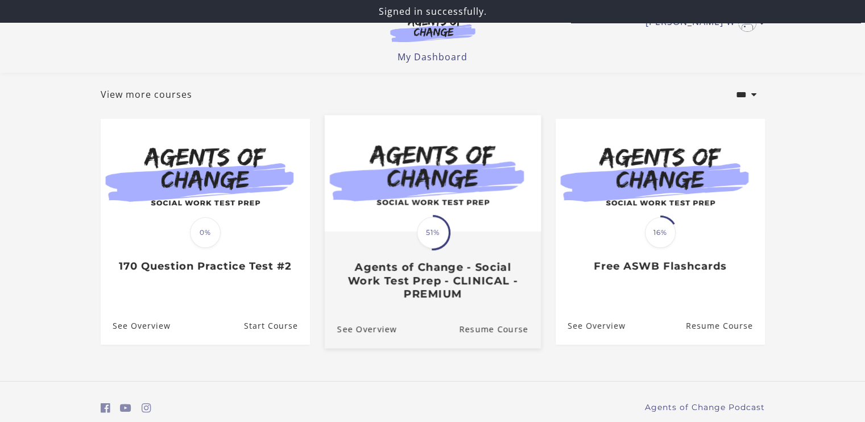 The image size is (865, 422). What do you see at coordinates (432, 11) in the screenshot?
I see `p: Signed in successfully.` at bounding box center [432, 11].